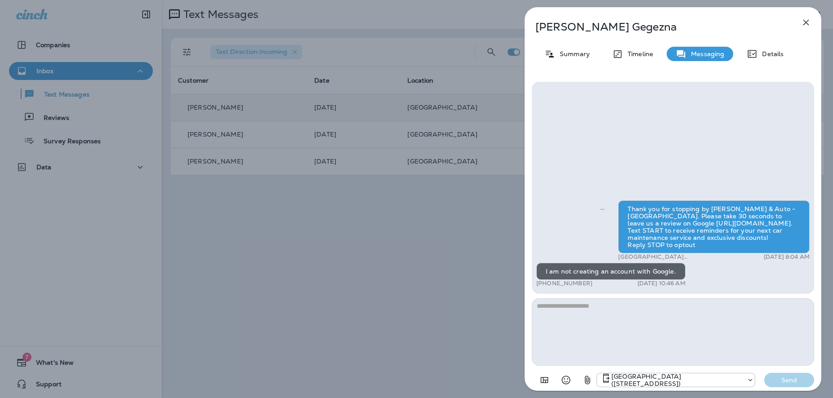 This screenshot has width=833, height=398. I want to click on p: Summary, so click(572, 54).